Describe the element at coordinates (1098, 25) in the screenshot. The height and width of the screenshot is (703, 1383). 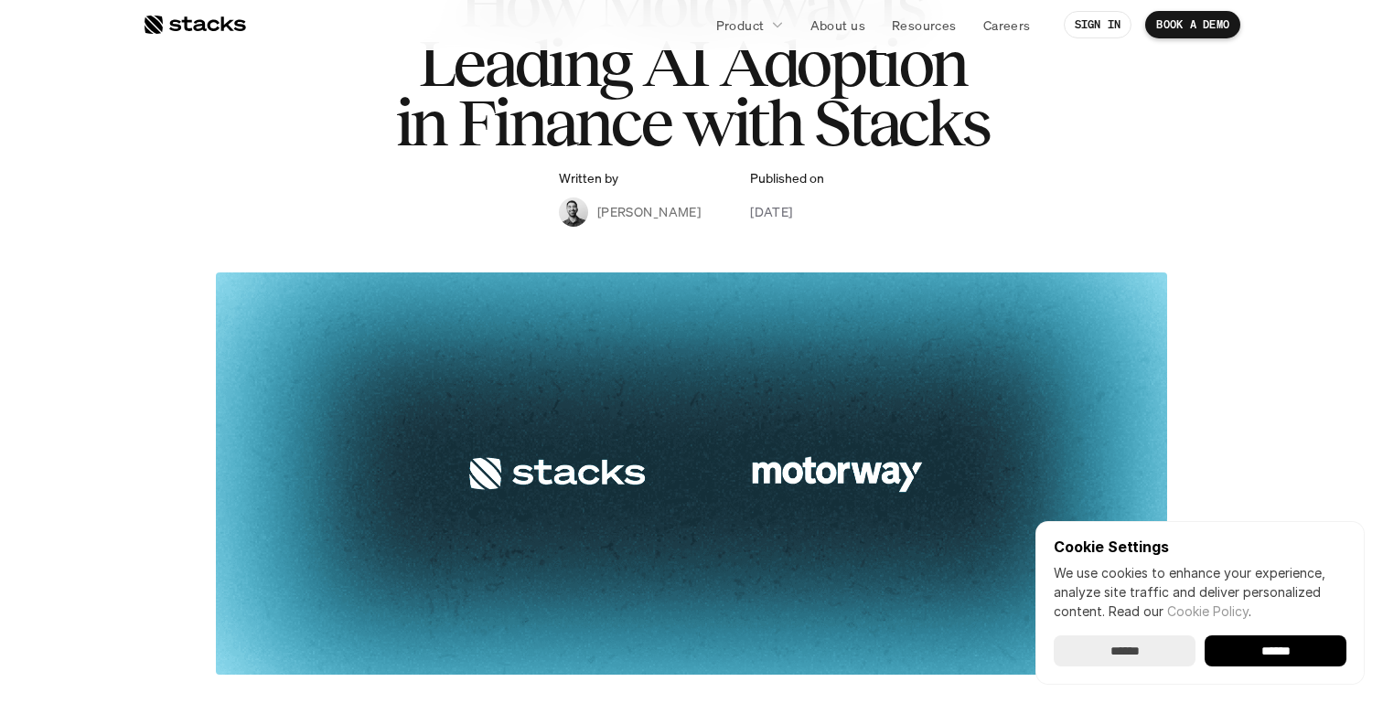
I see `p: SIGN IN` at that location.